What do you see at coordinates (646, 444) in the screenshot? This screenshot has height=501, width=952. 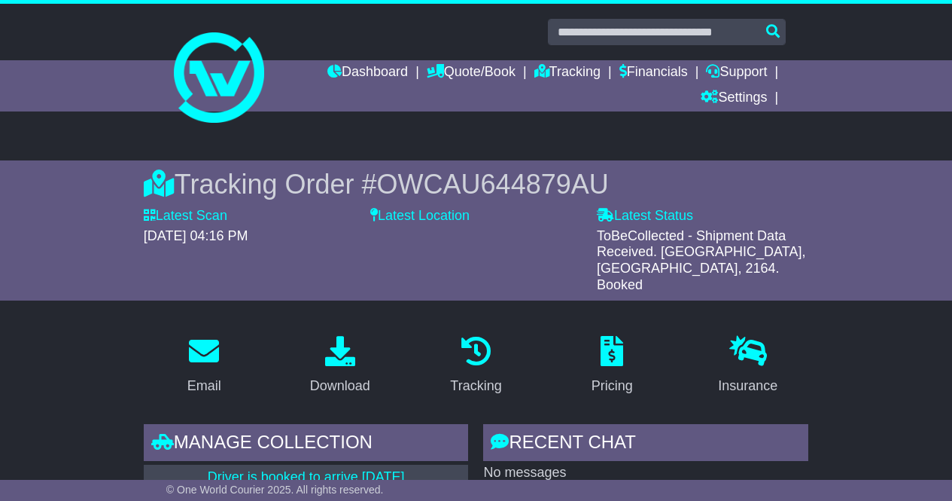 I see `div: RECENT CHAT` at bounding box center [646, 444].